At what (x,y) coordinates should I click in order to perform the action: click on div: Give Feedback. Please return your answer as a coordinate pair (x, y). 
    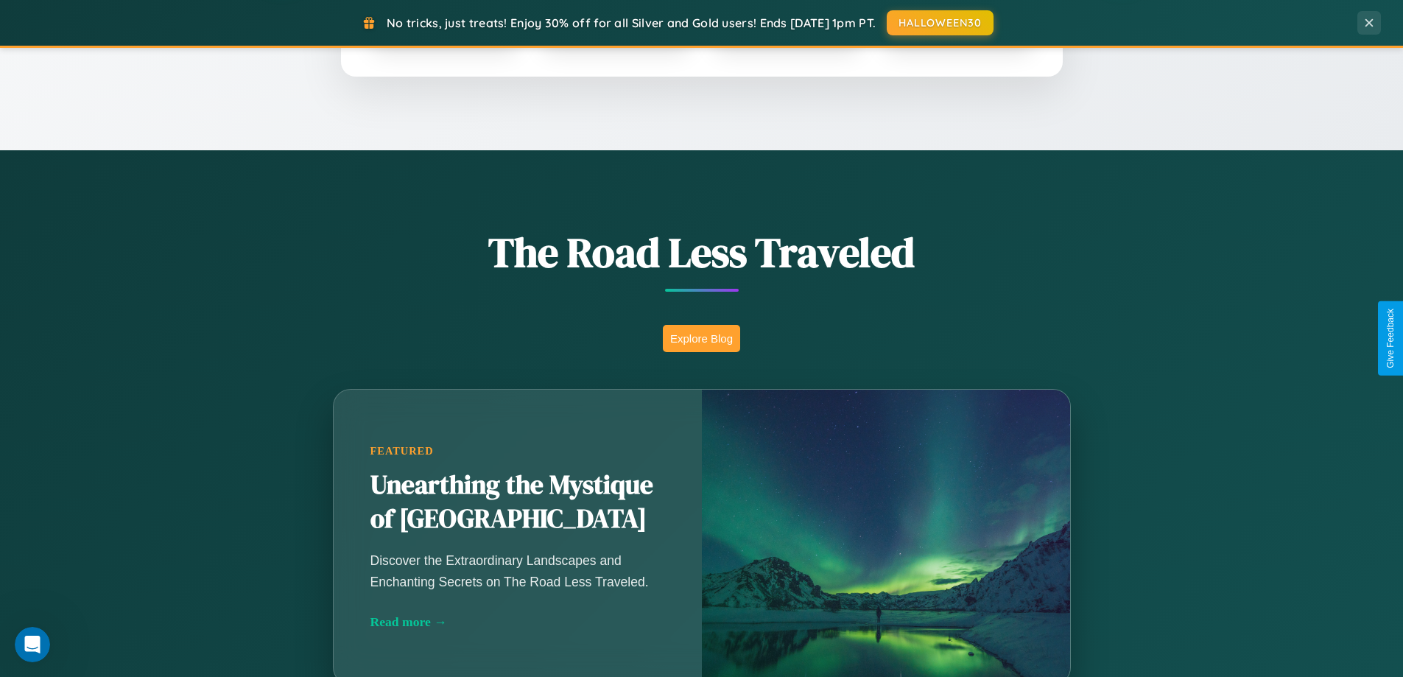
    Looking at the image, I should click on (1390, 338).